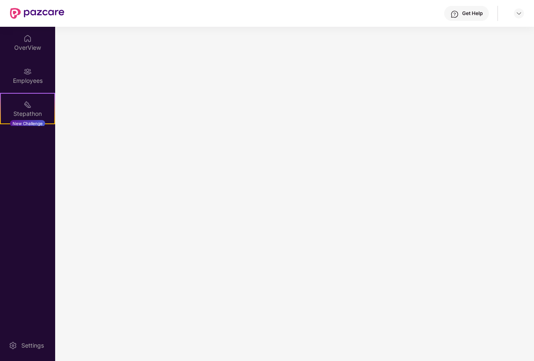 The height and width of the screenshot is (361, 534). Describe the element at coordinates (37, 13) in the screenshot. I see `img: New Pazcare Logo` at that location.